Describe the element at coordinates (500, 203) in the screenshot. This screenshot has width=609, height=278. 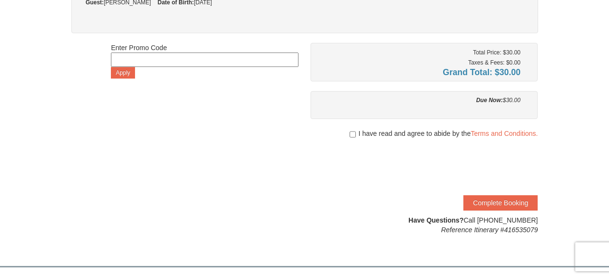
I see `button: Complete Booking` at that location.